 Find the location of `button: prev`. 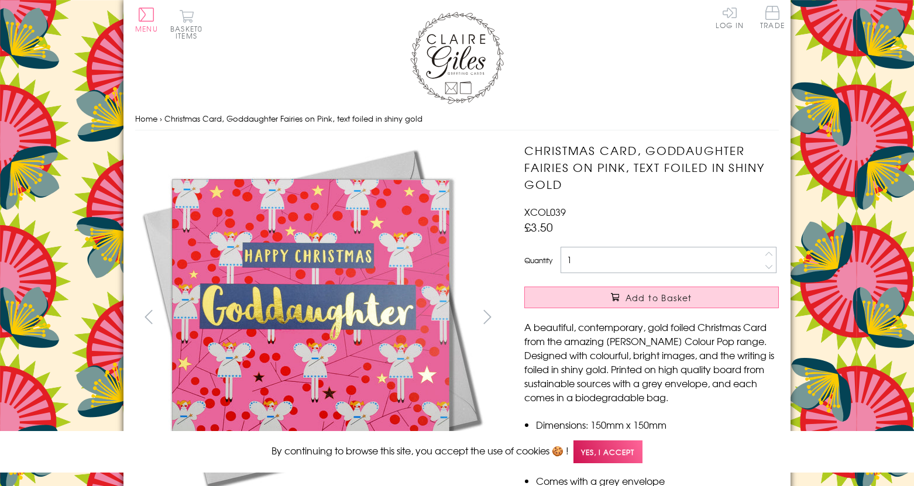

button: prev is located at coordinates (148, 316).